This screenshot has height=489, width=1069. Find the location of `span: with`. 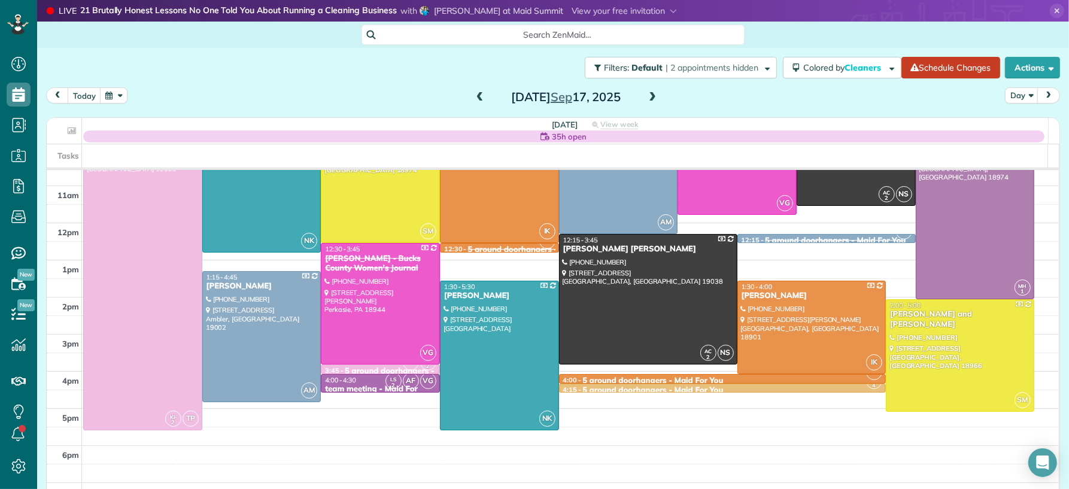

span: with is located at coordinates (409, 11).